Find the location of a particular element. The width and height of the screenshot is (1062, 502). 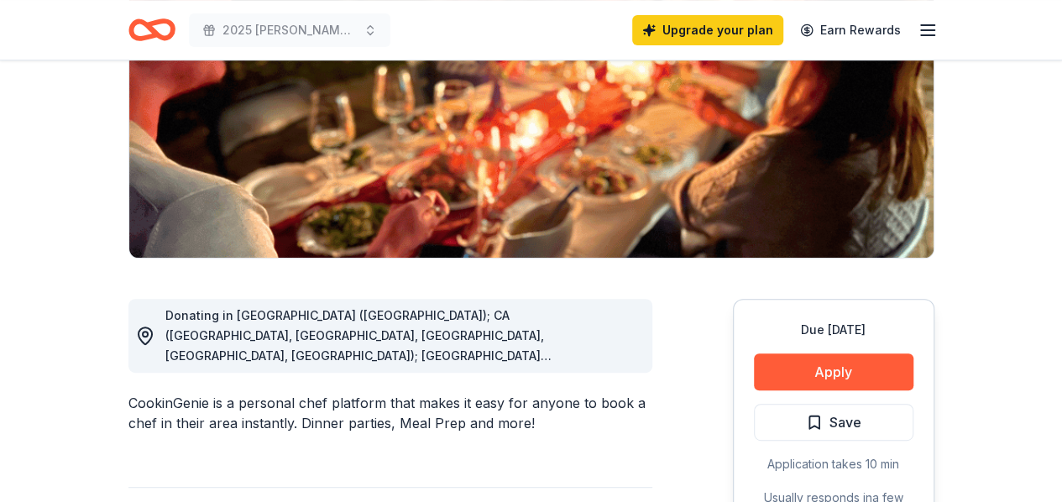

button: Save is located at coordinates (834, 422).